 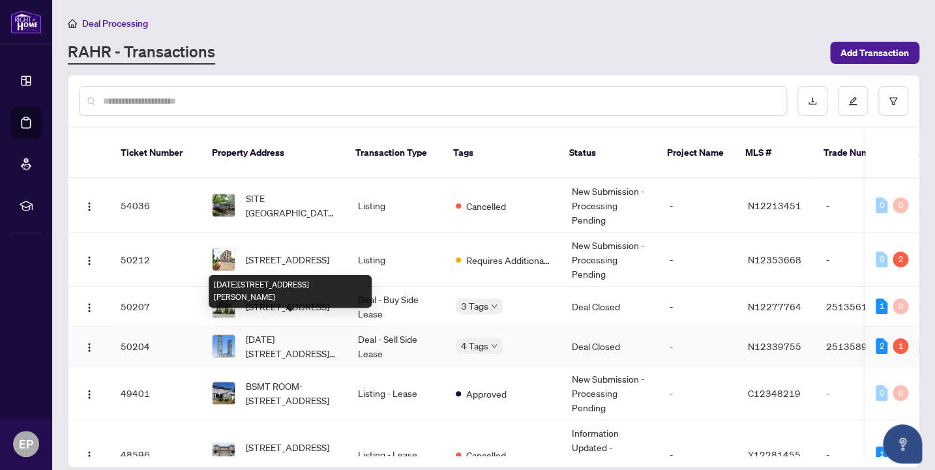 I want to click on span: N12353668, so click(x=775, y=260).